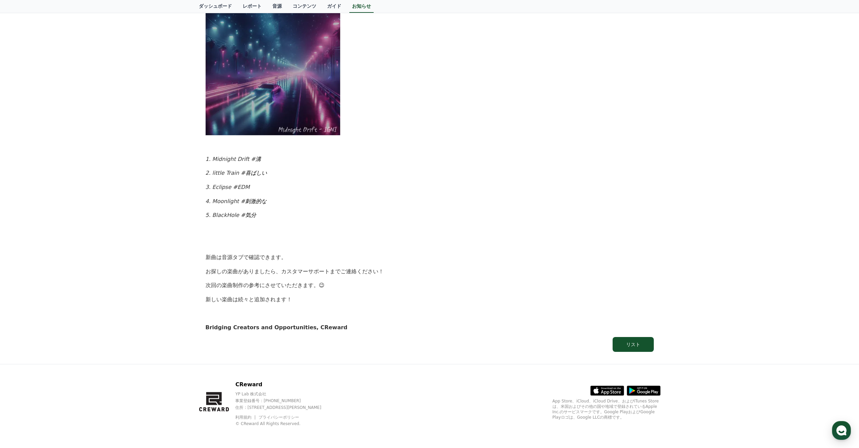 This screenshot has width=859, height=448. What do you see at coordinates (430, 258) in the screenshot?
I see `p: 新曲は音源タブで確認できます。` at bounding box center [430, 258].